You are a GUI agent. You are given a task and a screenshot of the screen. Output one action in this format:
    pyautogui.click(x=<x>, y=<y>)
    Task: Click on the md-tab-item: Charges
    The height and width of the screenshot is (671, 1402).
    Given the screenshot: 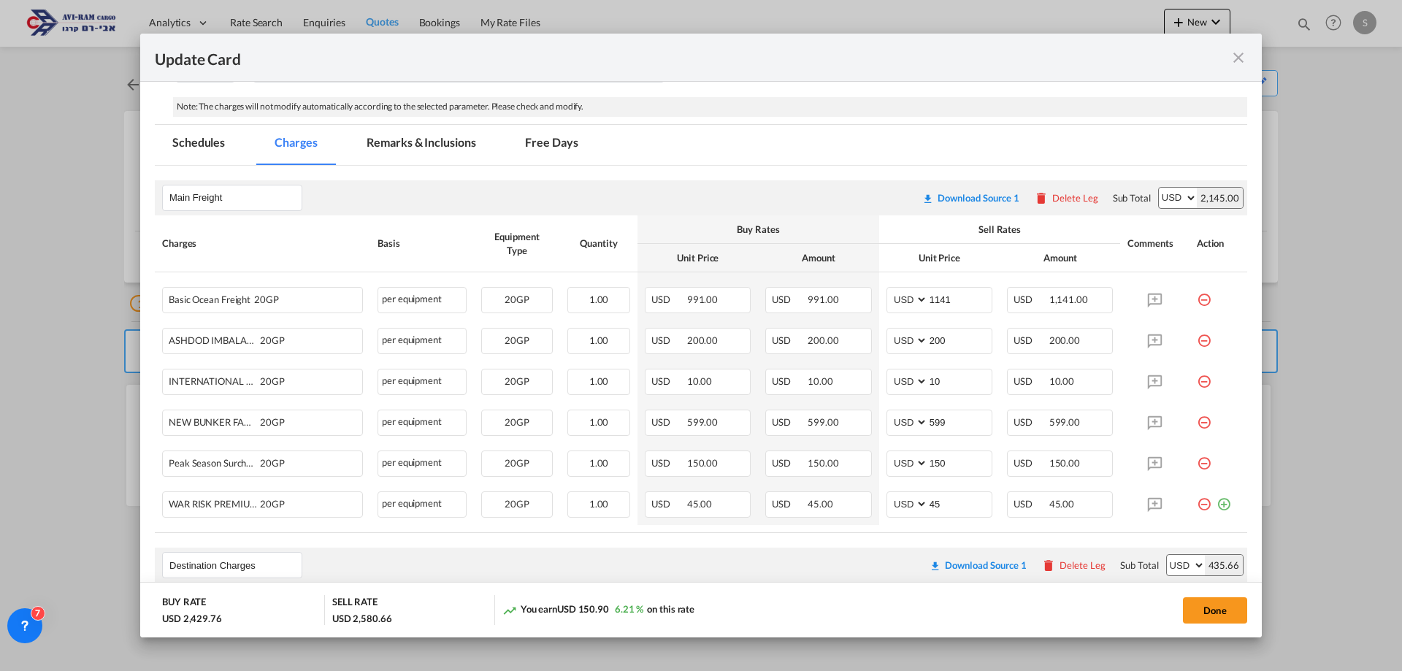 What is the action you would take?
    pyautogui.click(x=296, y=145)
    